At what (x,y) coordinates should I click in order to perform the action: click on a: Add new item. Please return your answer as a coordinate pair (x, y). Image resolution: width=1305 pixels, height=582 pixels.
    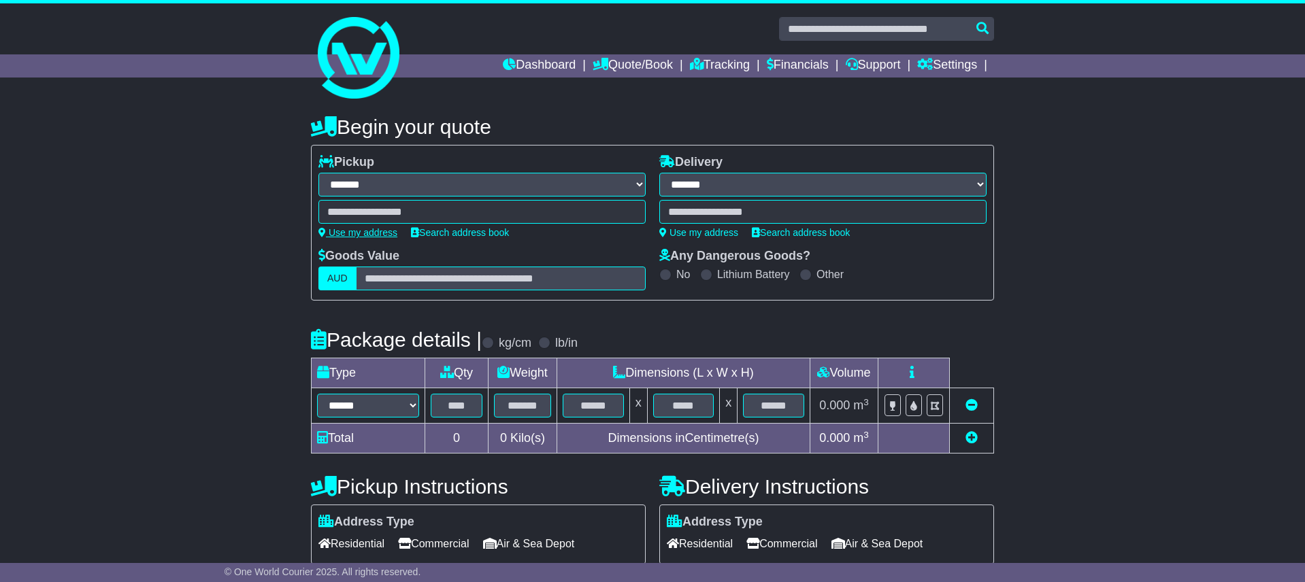
    Looking at the image, I should click on (971, 438).